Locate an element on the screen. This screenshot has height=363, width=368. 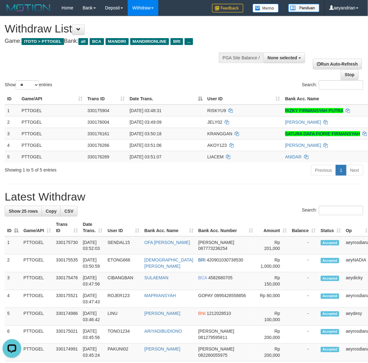
td: ROJER123 is located at coordinates (123, 299).